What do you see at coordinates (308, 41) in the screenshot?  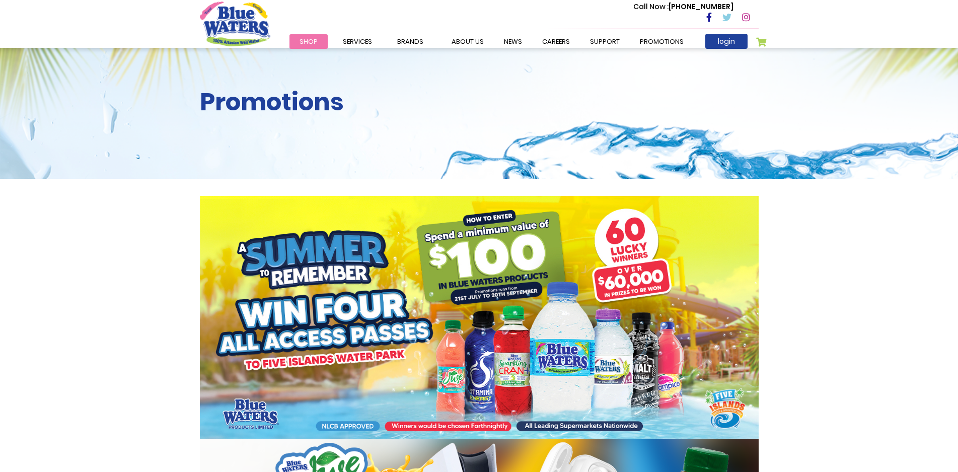 I see `span: Shop` at bounding box center [308, 41].